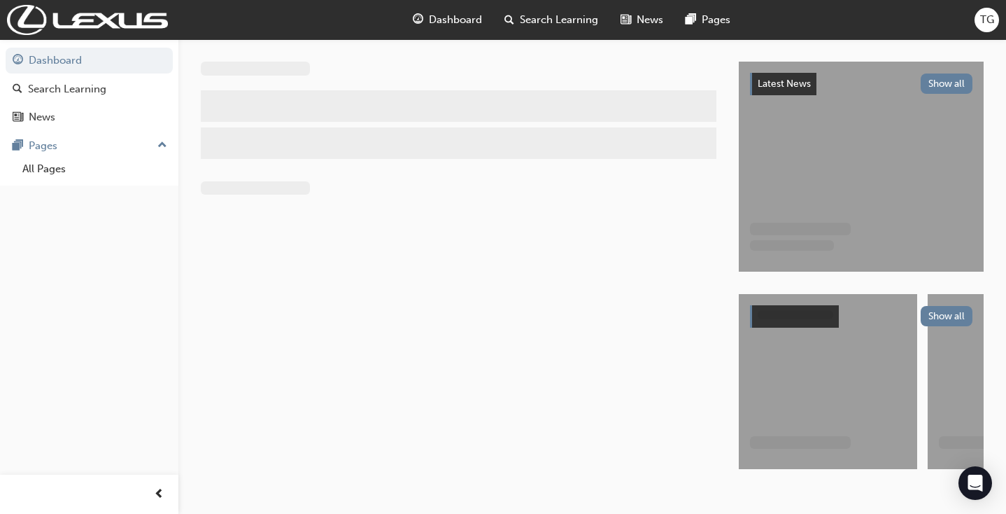 Image resolution: width=1006 pixels, height=514 pixels. Describe the element at coordinates (559, 20) in the screenshot. I see `span: Search Learning` at that location.